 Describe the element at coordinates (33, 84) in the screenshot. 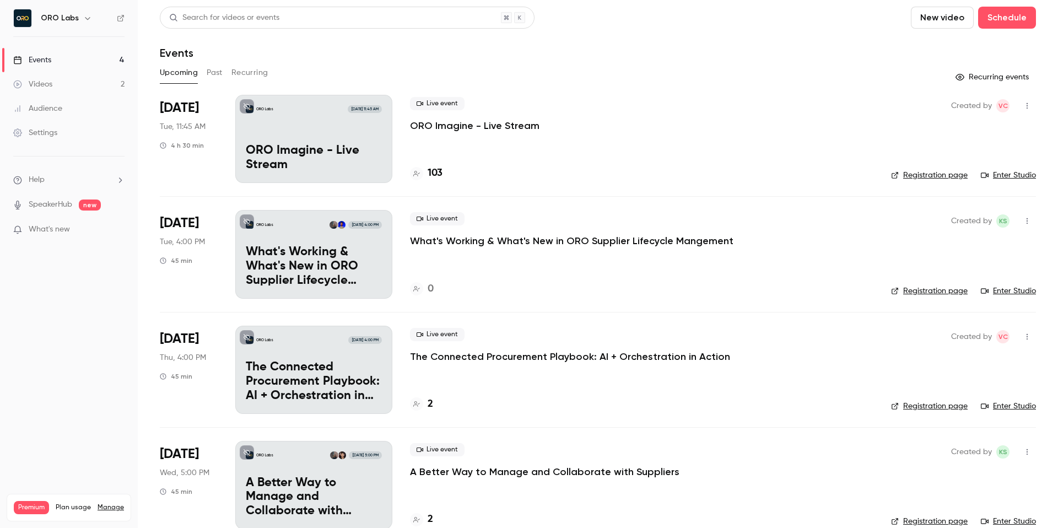

I see `div: Videos` at that location.